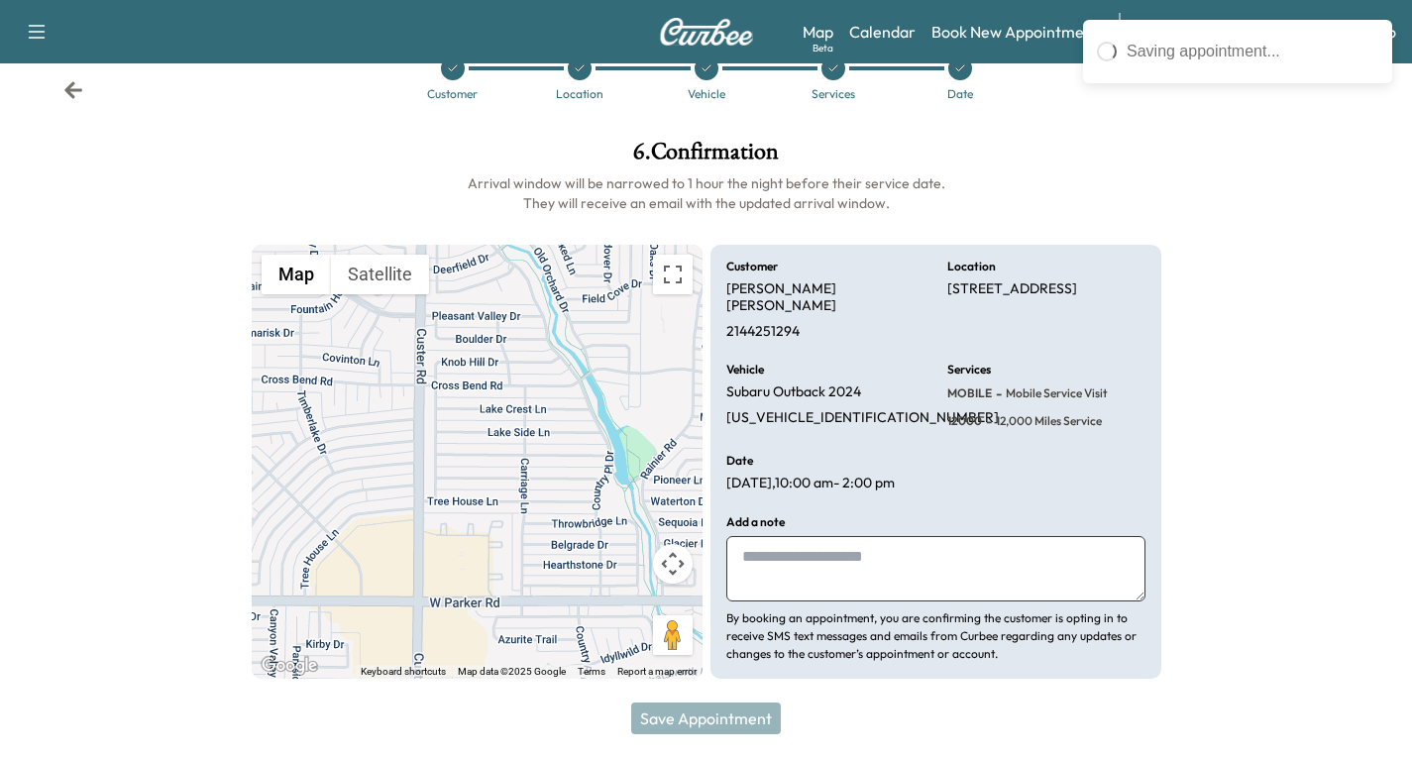 This screenshot has height=758, width=1412. I want to click on div: Vehicle, so click(707, 94).